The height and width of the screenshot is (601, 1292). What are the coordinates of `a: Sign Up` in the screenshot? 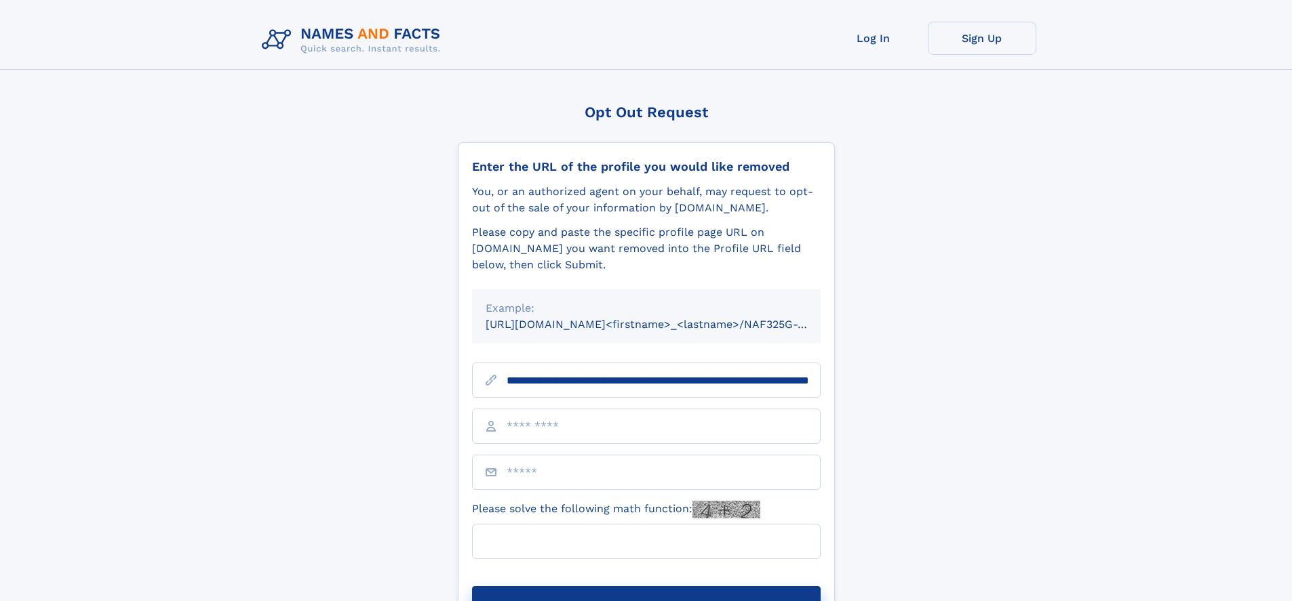 It's located at (982, 38).